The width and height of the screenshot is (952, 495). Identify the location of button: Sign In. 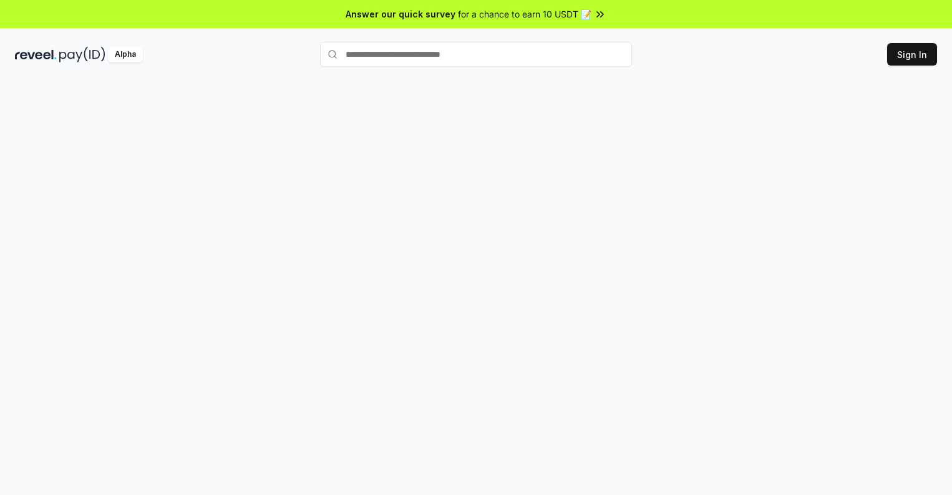
(912, 54).